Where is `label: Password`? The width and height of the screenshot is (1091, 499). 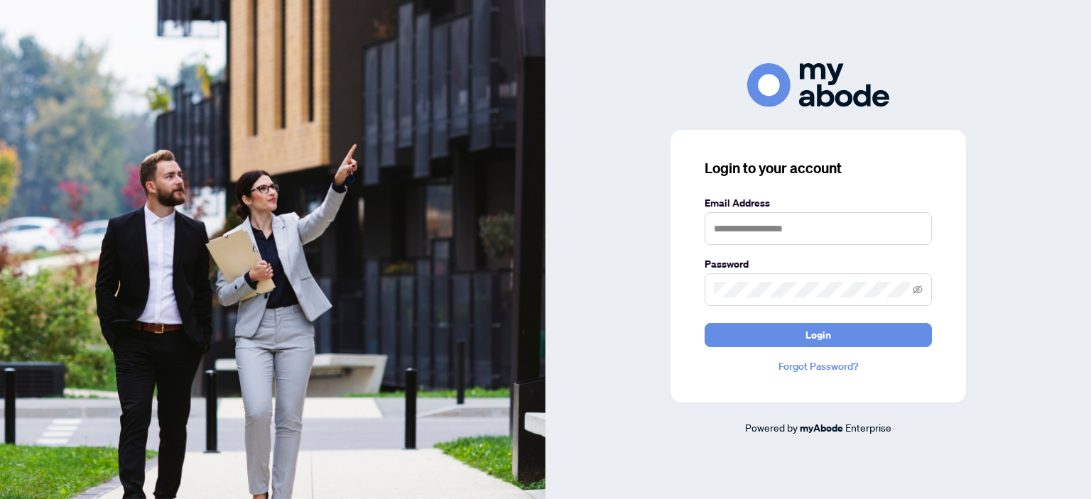
label: Password is located at coordinates (818, 264).